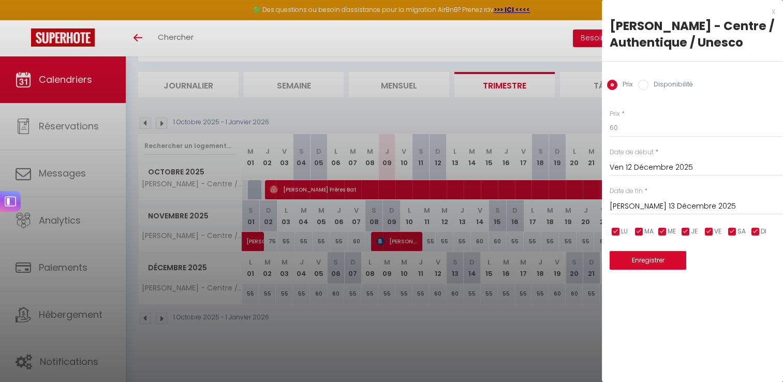 This screenshot has height=382, width=783. I want to click on span: MA, so click(649, 231).